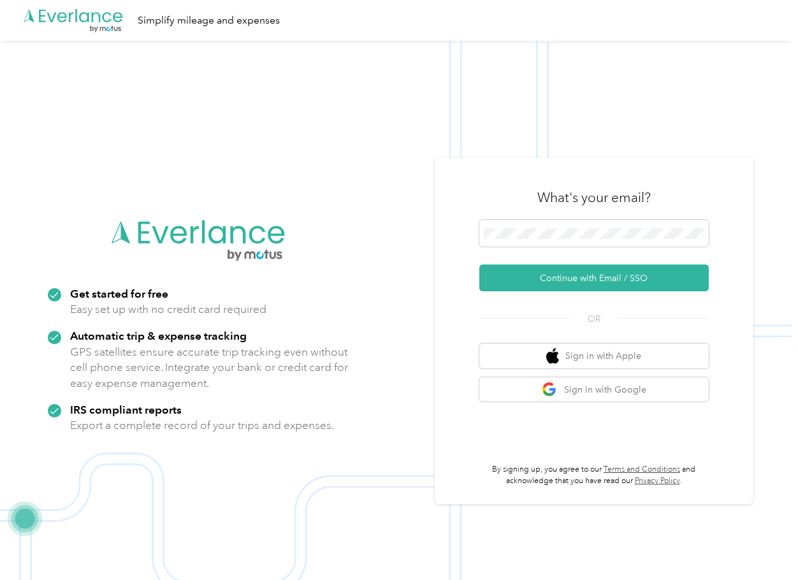 The width and height of the screenshot is (798, 580). Describe the element at coordinates (594, 278) in the screenshot. I see `button: Continue with Email / SSO` at that location.